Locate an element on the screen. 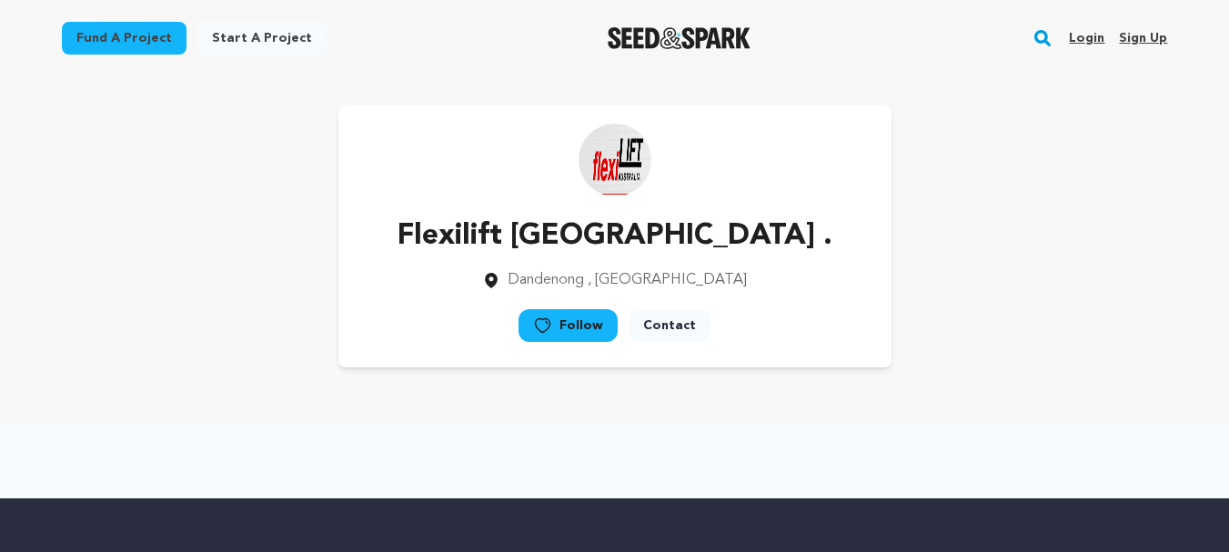  img: Seed&Spark Logo Dark Mode is located at coordinates (679, 38).